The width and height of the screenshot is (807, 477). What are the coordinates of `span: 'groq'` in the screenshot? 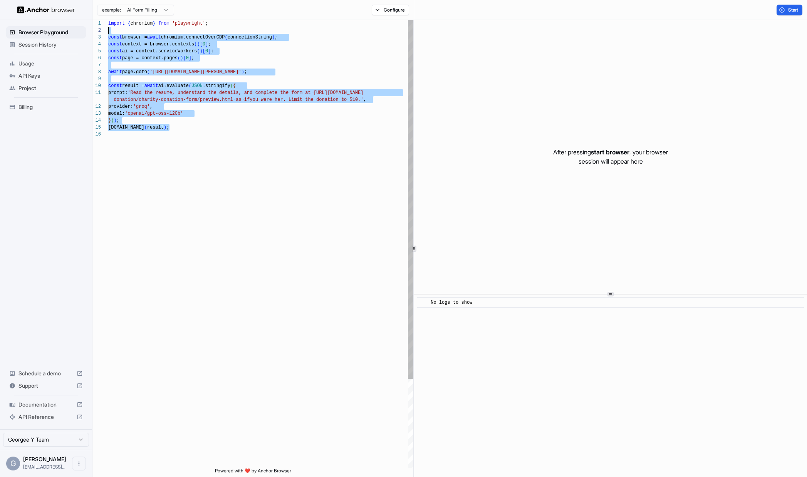 It's located at (141, 107).